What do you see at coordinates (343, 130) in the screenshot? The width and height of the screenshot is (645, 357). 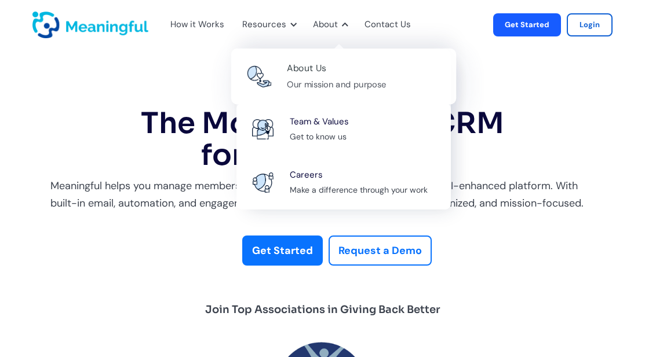 I see `a: About Us IconTeam & ValuesGet to know us` at bounding box center [343, 130].